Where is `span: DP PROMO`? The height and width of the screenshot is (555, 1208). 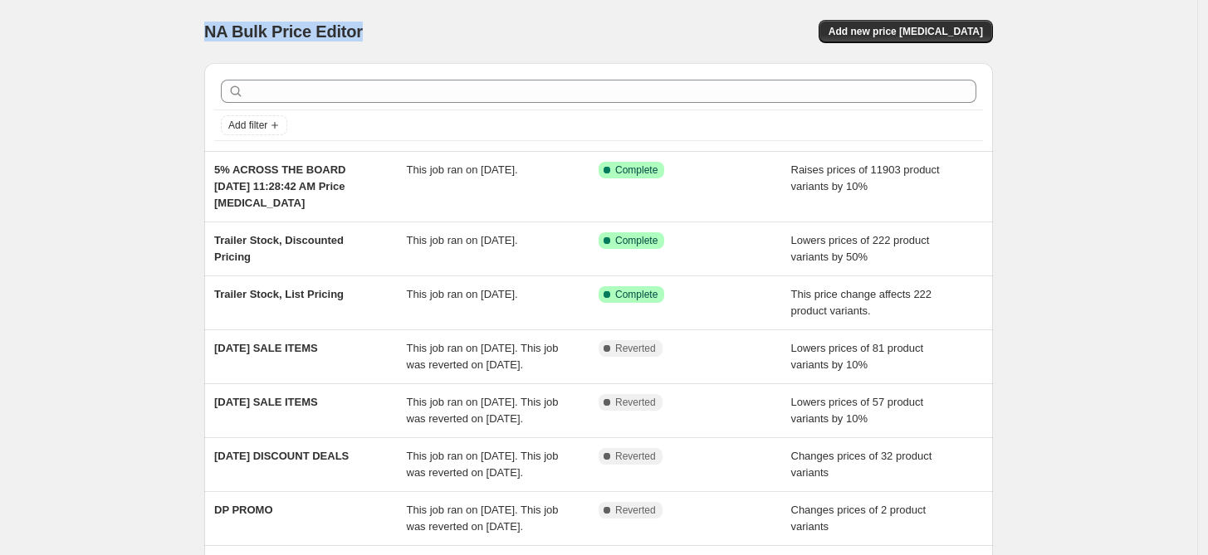
span: DP PROMO is located at coordinates (243, 510).